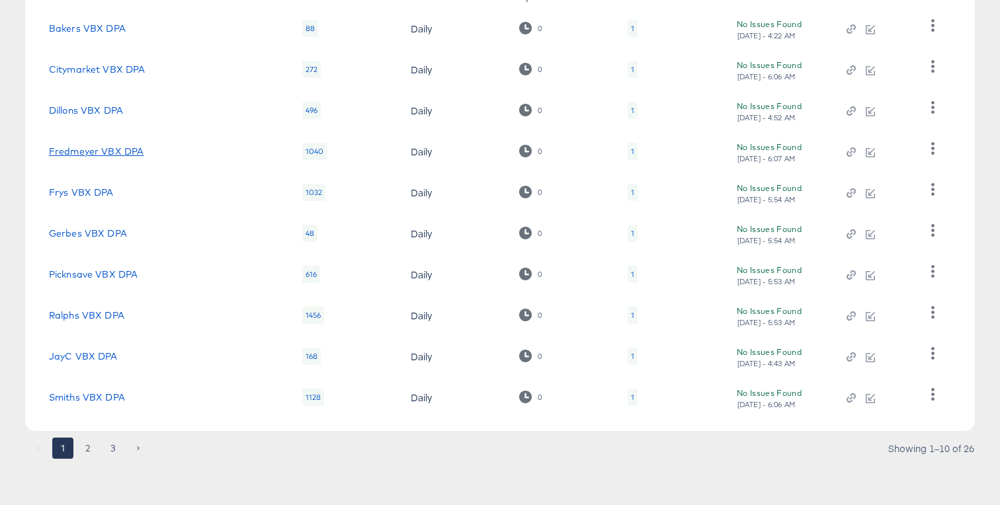 Image resolution: width=1000 pixels, height=505 pixels. I want to click on button: Go to page 2, so click(88, 449).